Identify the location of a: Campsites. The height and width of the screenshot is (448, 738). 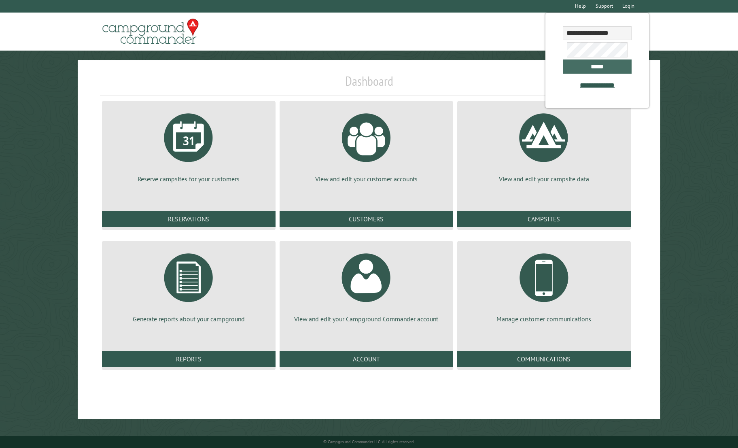
(544, 219).